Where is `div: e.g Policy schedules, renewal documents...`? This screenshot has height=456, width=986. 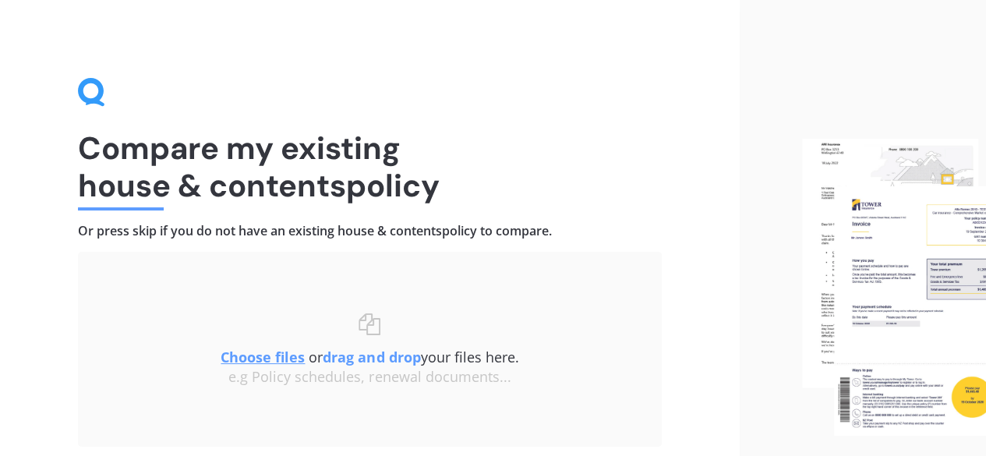
div: e.g Policy schedules, renewal documents... is located at coordinates (369, 377).